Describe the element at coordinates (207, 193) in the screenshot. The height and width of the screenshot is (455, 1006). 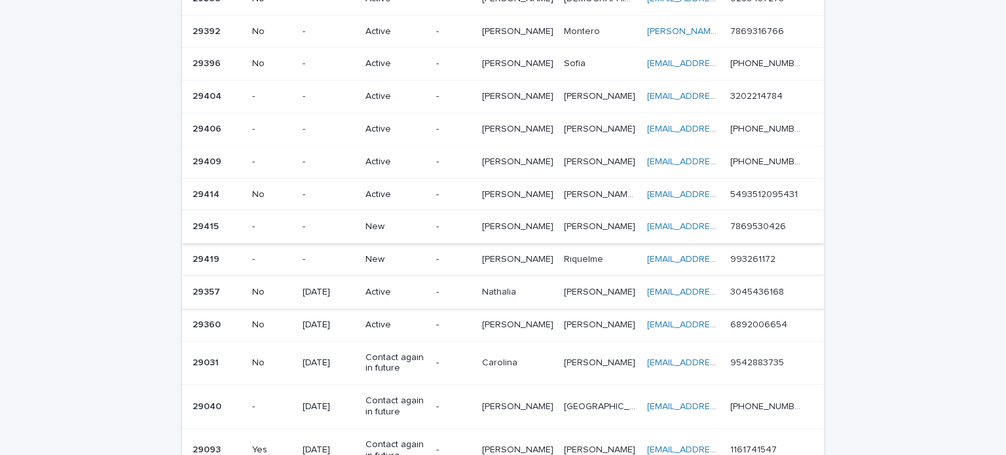
I see `p: 29414` at that location.